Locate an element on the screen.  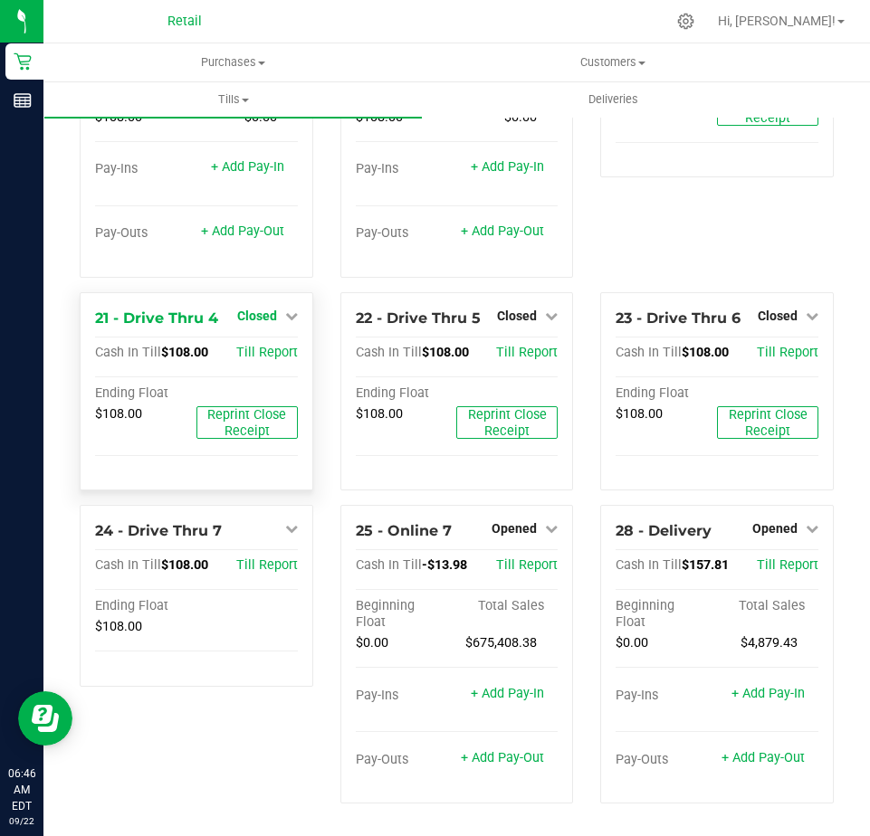
span: Deliveries is located at coordinates (613, 100).